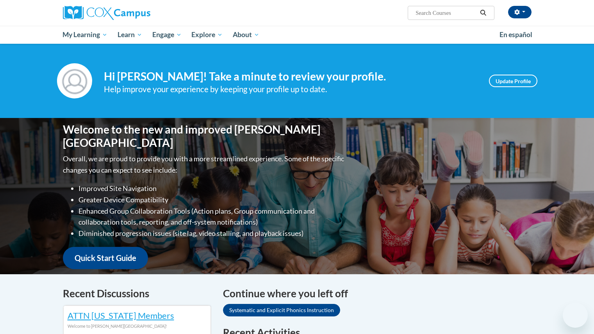 This screenshot has width=594, height=334. Describe the element at coordinates (212, 200) in the screenshot. I see `li: Greater Device Compatibility` at that location.